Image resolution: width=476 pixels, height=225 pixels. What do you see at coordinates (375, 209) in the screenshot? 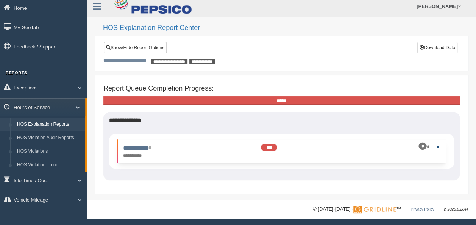
I see `img: Gridline` at bounding box center [375, 209].